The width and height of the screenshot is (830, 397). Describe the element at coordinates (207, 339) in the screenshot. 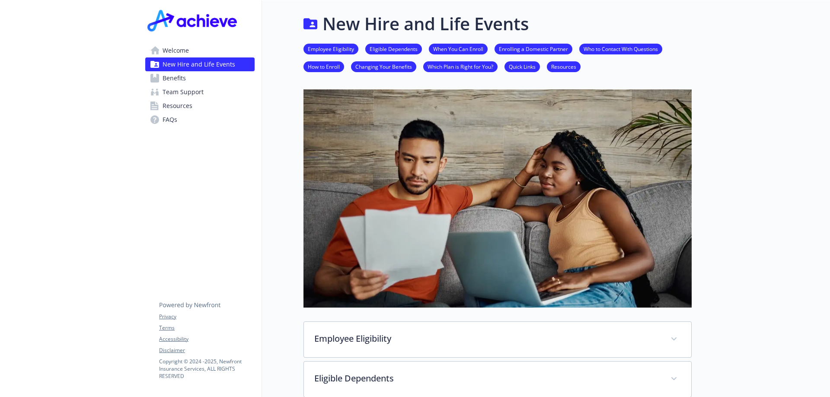

I see `a: Accessibility` at that location.